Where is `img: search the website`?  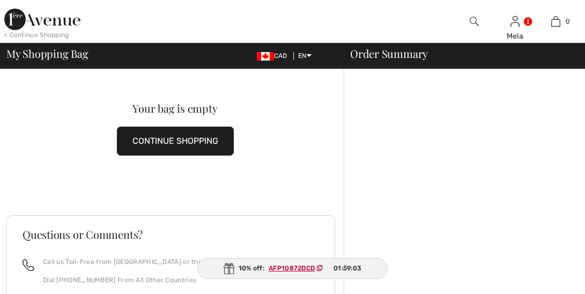
img: search the website is located at coordinates (474, 21).